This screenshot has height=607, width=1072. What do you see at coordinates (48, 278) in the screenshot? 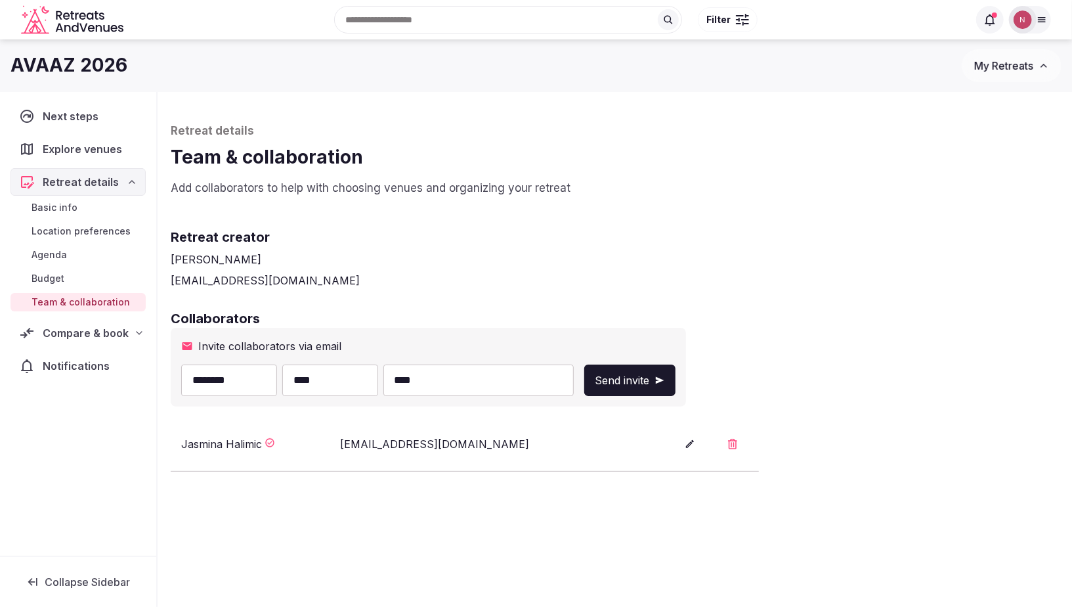
I see `span: Budget` at bounding box center [48, 278].